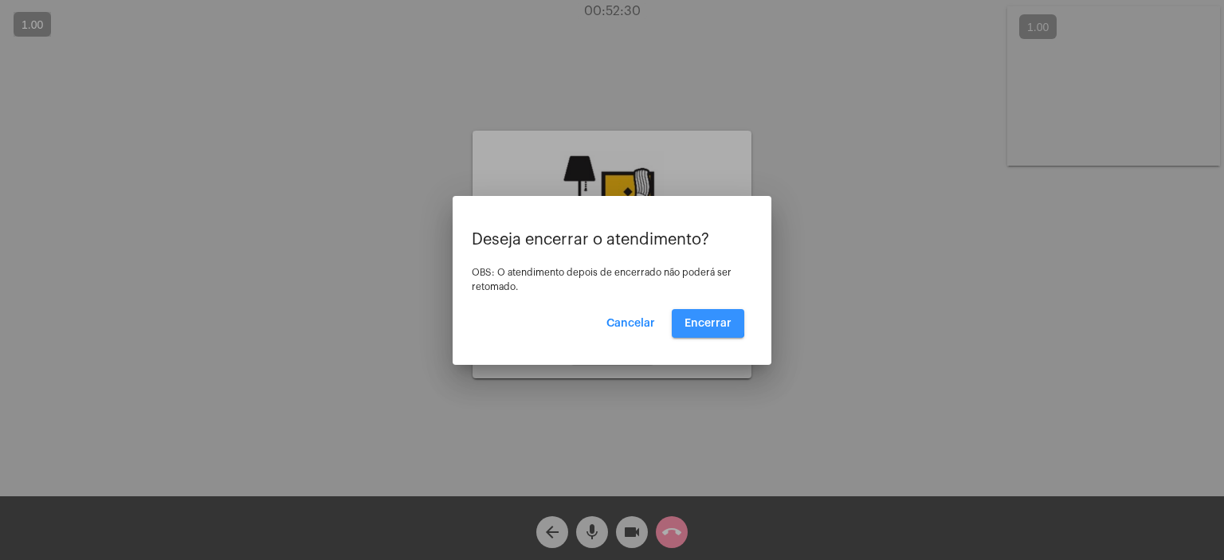  Describe the element at coordinates (630, 323) in the screenshot. I see `span: Cancelar` at that location.